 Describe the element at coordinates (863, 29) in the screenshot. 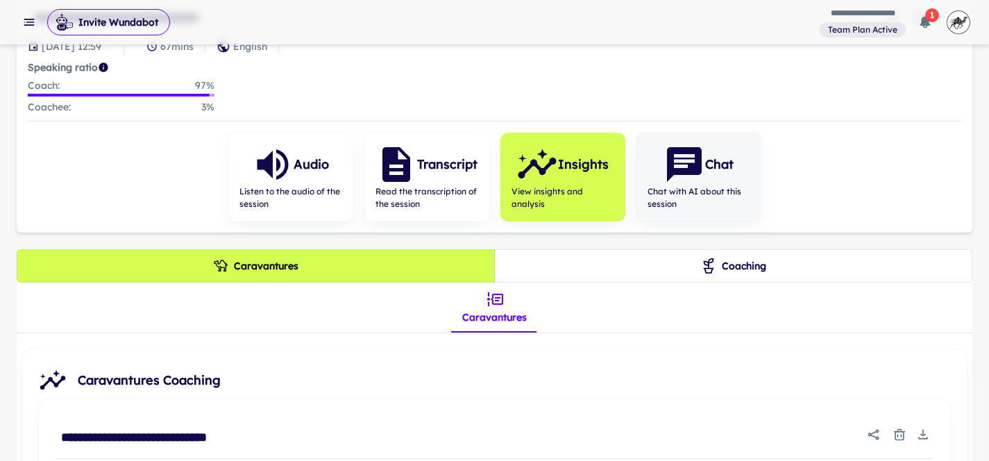

I see `span: View and manage your current plan and billing details.` at that location.